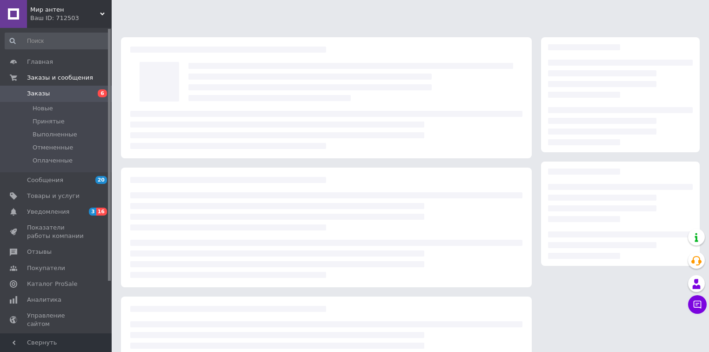 Image resolution: width=709 pixels, height=352 pixels. I want to click on span: Оплаченные, so click(53, 160).